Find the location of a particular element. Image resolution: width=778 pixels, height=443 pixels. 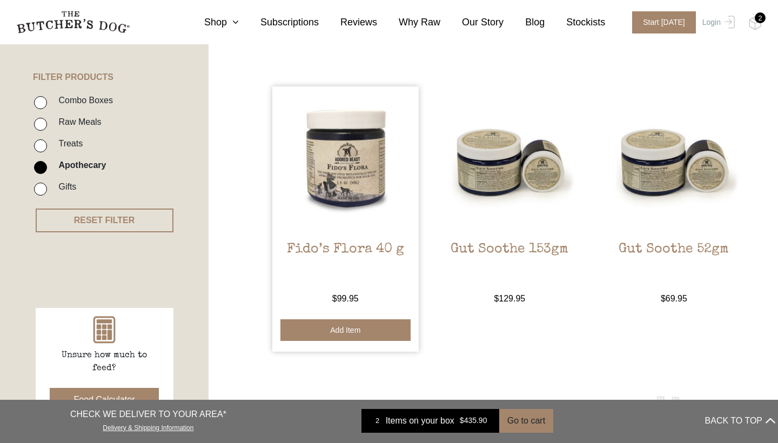

a: Delivery & Shipping Information is located at coordinates (148, 427).